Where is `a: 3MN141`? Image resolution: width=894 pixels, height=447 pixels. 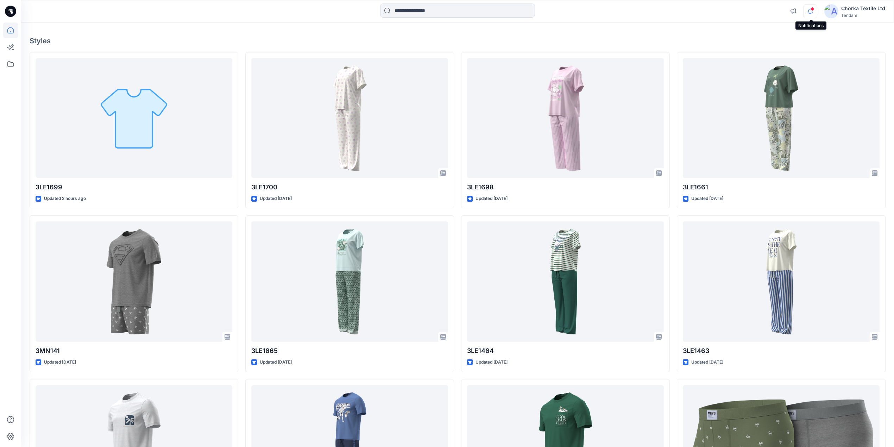
a: 3MN141 is located at coordinates (134, 282).